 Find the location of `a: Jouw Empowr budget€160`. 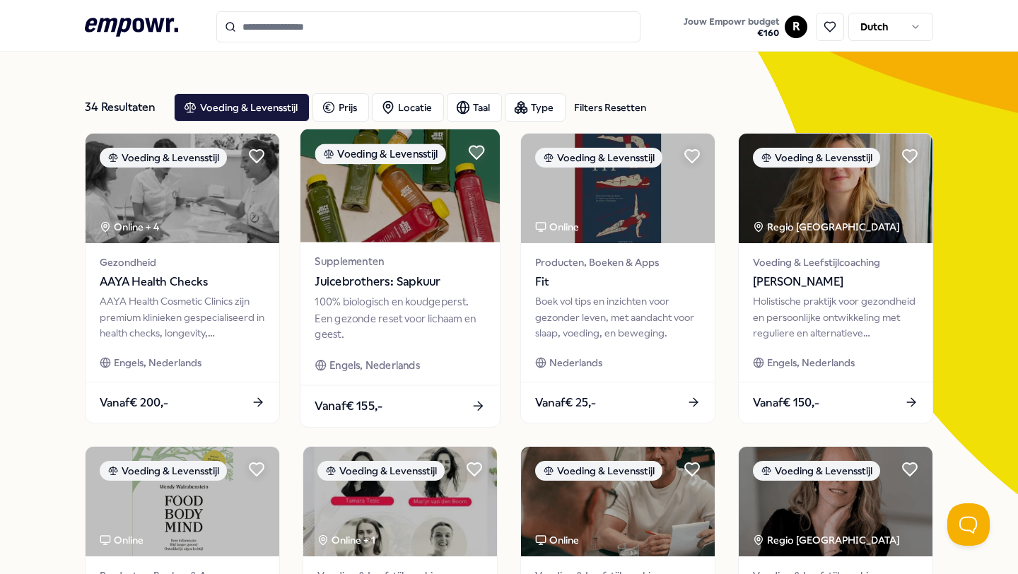

a: Jouw Empowr budget€160 is located at coordinates (731, 27).